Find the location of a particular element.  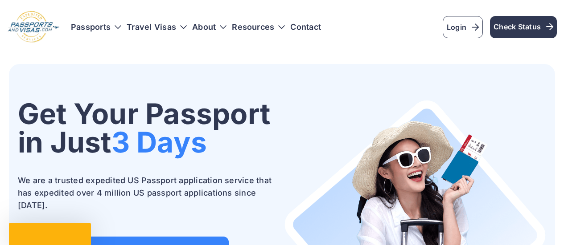

h1: Get Your Passport in Just is located at coordinates (149, 128).